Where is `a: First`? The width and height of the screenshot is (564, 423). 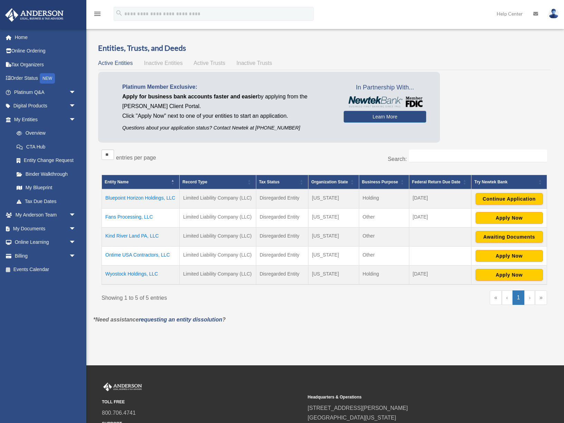
a: First is located at coordinates (495, 297).